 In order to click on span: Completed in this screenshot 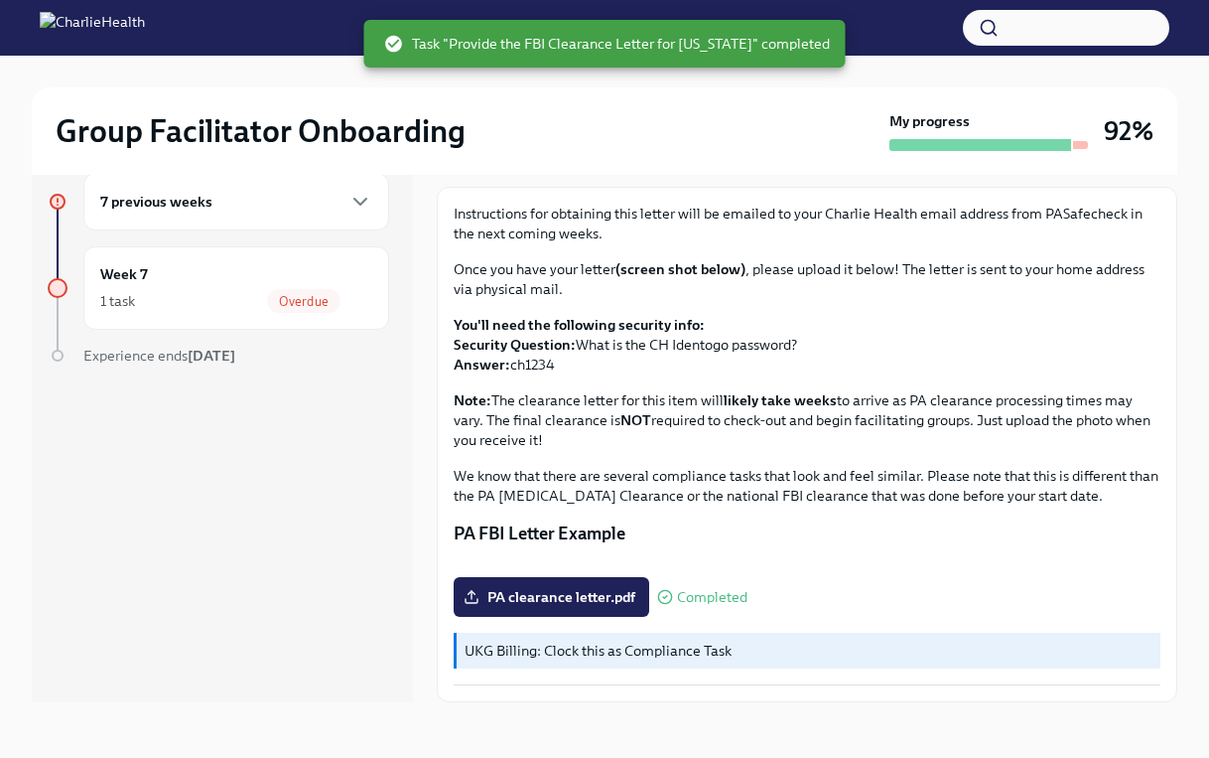, I will do `click(712, 597)`.